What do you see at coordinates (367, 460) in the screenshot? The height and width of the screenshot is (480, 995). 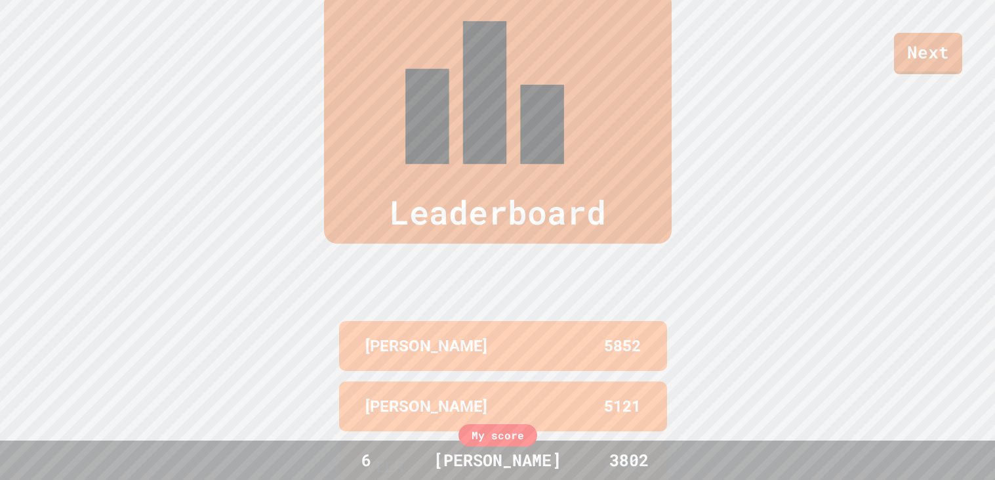 I see `div: 6` at bounding box center [367, 460].